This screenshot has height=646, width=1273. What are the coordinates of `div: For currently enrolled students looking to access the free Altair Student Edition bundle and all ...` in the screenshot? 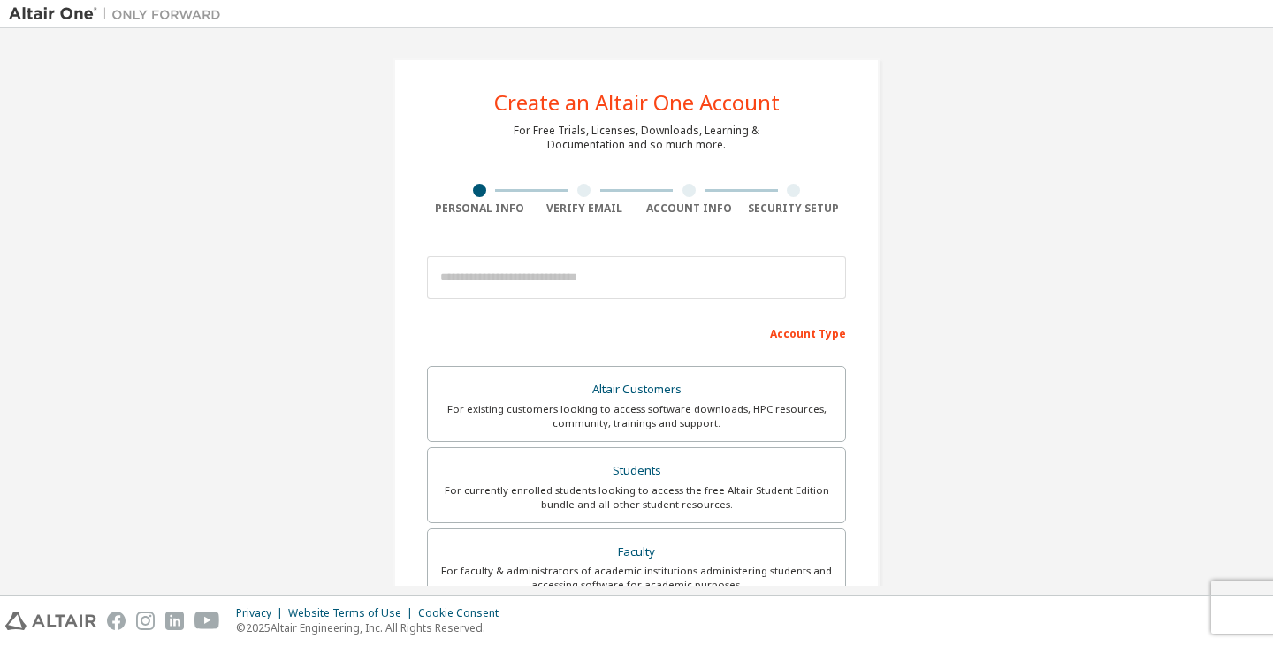 It's located at (636, 498).